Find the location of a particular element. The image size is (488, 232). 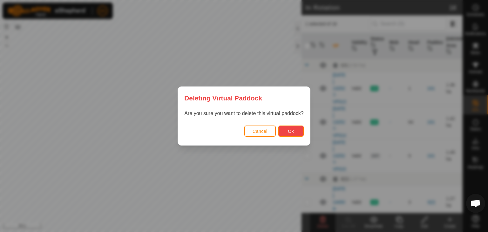

span: Cancel is located at coordinates (260, 131).